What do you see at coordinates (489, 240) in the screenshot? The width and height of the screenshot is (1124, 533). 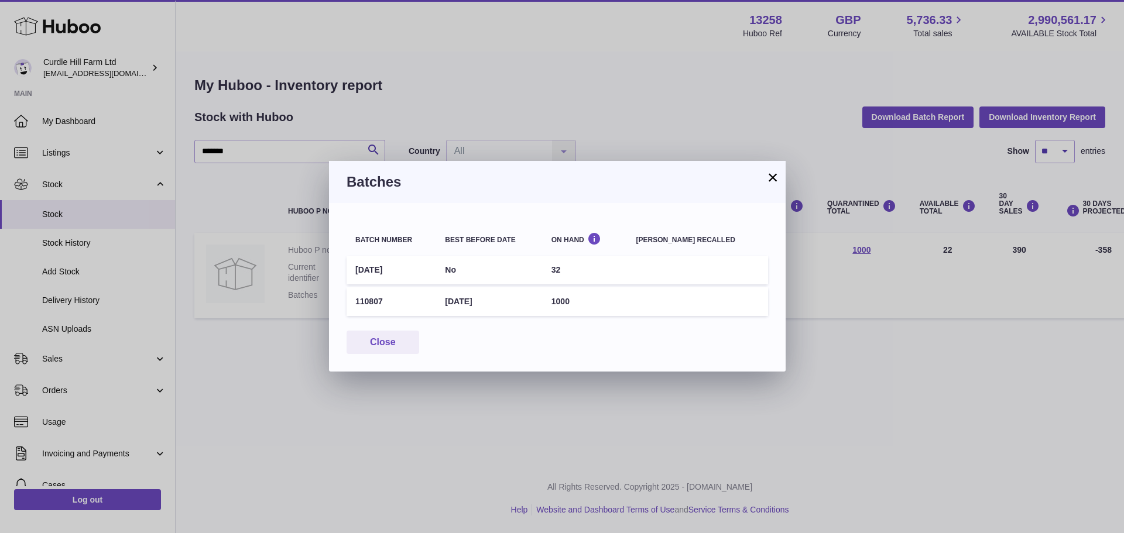 I see `div: Best before date` at bounding box center [489, 240].